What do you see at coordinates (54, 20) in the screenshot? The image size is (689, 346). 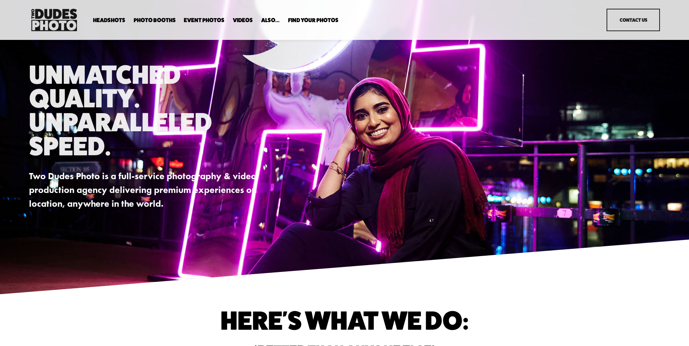 I see `img: Two Dudes Photo | Headshots, Portraits &amp; Photo Booths` at bounding box center [54, 20].